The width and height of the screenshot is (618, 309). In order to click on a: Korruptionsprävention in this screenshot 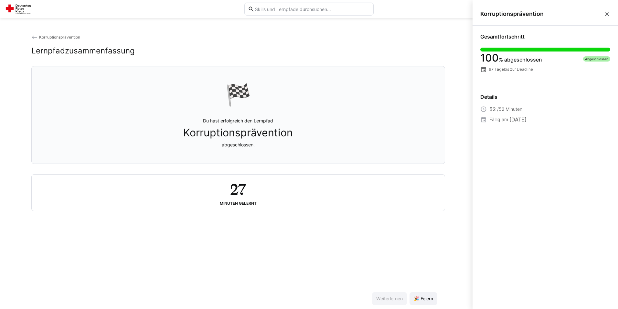, I will do `click(56, 37)`.